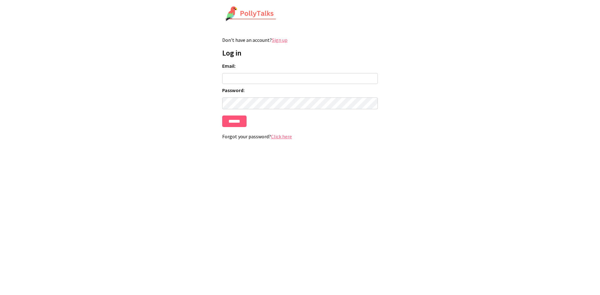 The width and height of the screenshot is (600, 295). Describe the element at coordinates (300, 137) in the screenshot. I see `p: Forgot your password?` at that location.